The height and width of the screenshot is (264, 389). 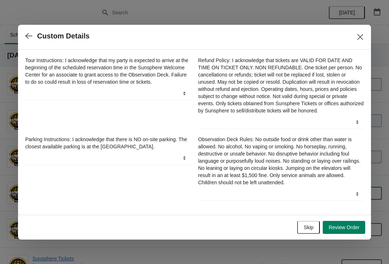 I want to click on span: Review Order, so click(x=344, y=228).